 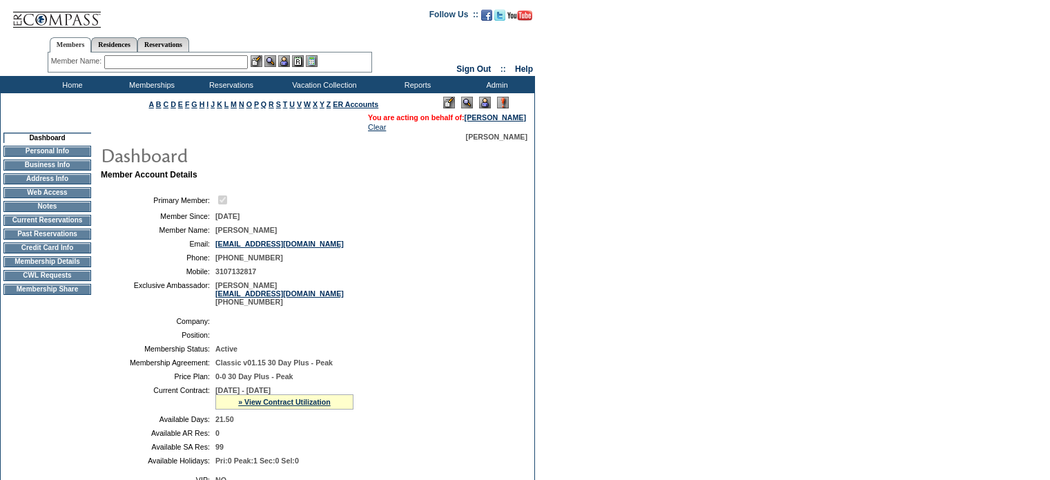 I want to click on a: Sign Out, so click(x=474, y=69).